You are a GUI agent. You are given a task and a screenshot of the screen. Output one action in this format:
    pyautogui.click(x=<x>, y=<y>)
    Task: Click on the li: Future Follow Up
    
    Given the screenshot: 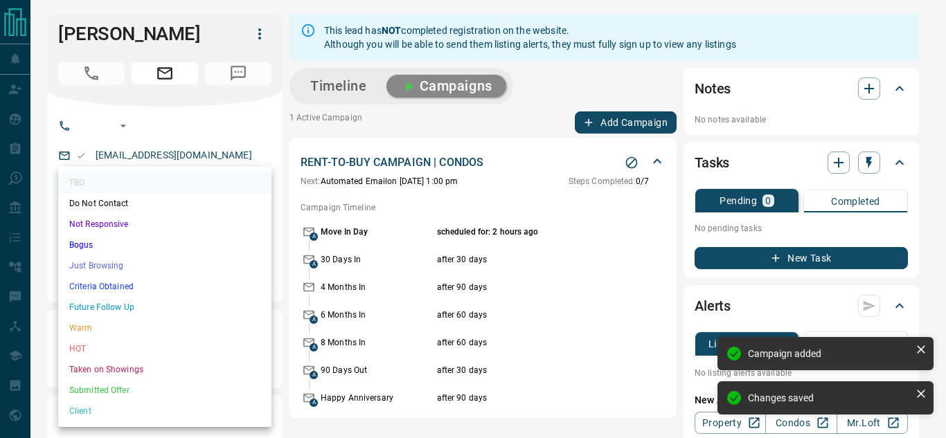 What is the action you would take?
    pyautogui.click(x=165, y=307)
    